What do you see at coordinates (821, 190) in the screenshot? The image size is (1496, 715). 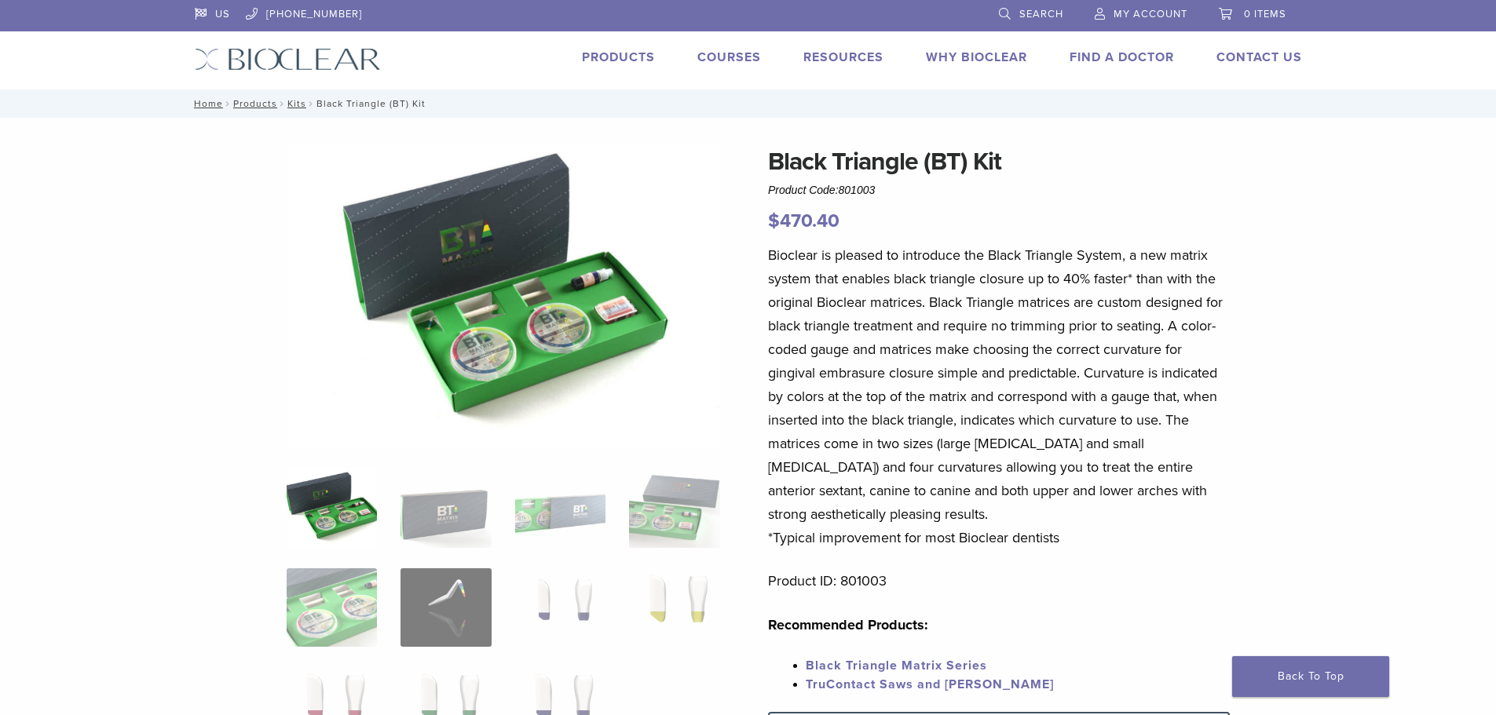 I see `span: Product Code:` at bounding box center [821, 190].